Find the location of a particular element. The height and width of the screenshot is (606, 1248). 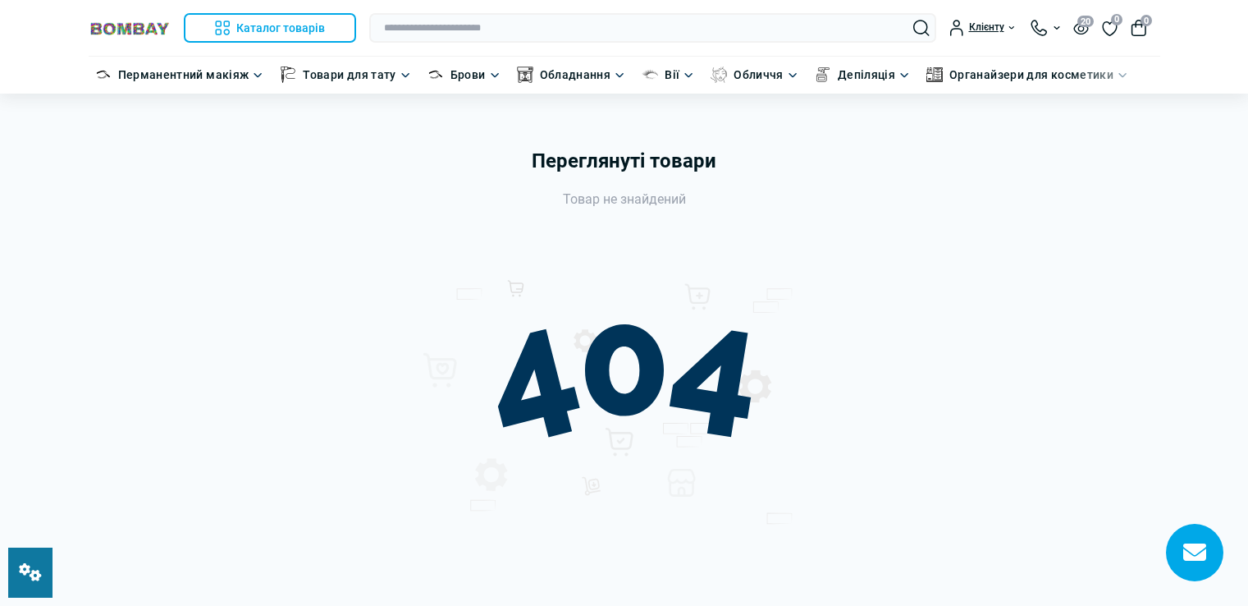

a: Депіляція is located at coordinates (867, 75).